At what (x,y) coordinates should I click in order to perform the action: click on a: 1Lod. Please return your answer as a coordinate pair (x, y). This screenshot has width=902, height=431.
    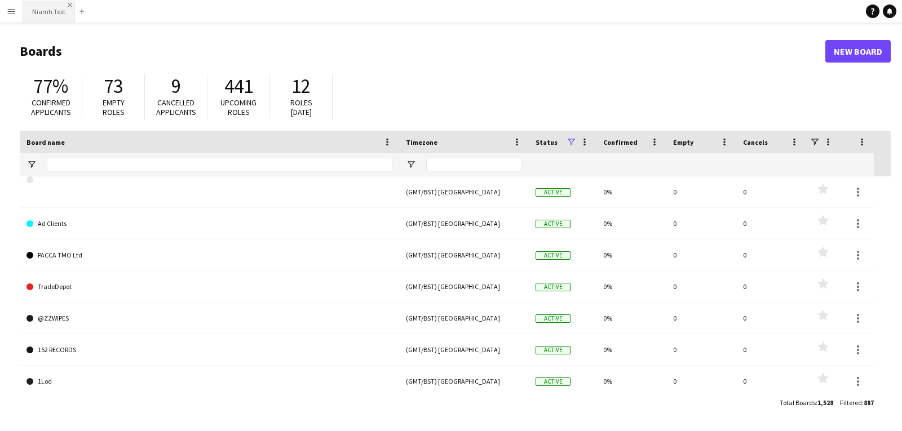
    Looking at the image, I should click on (209, 382).